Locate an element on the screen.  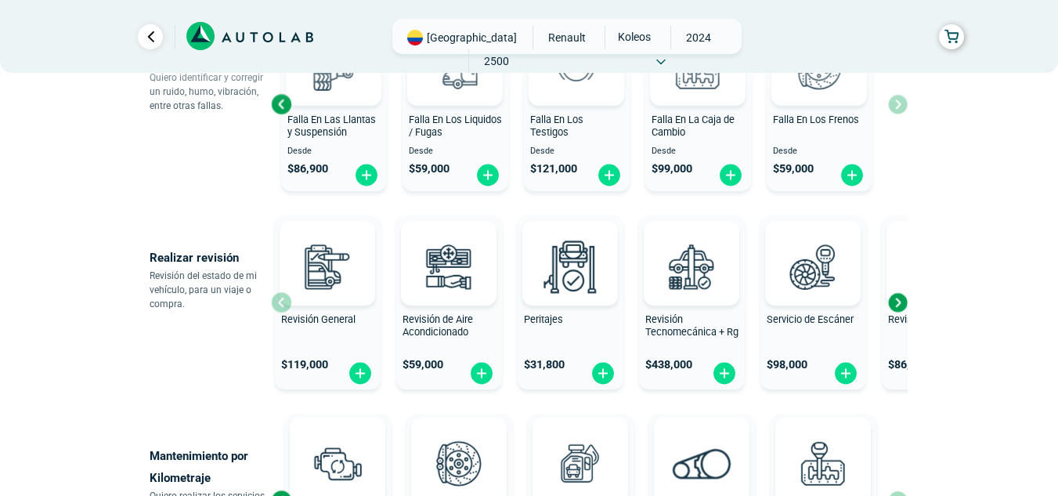
span: Falla En Los Testigos is located at coordinates (557, 126).